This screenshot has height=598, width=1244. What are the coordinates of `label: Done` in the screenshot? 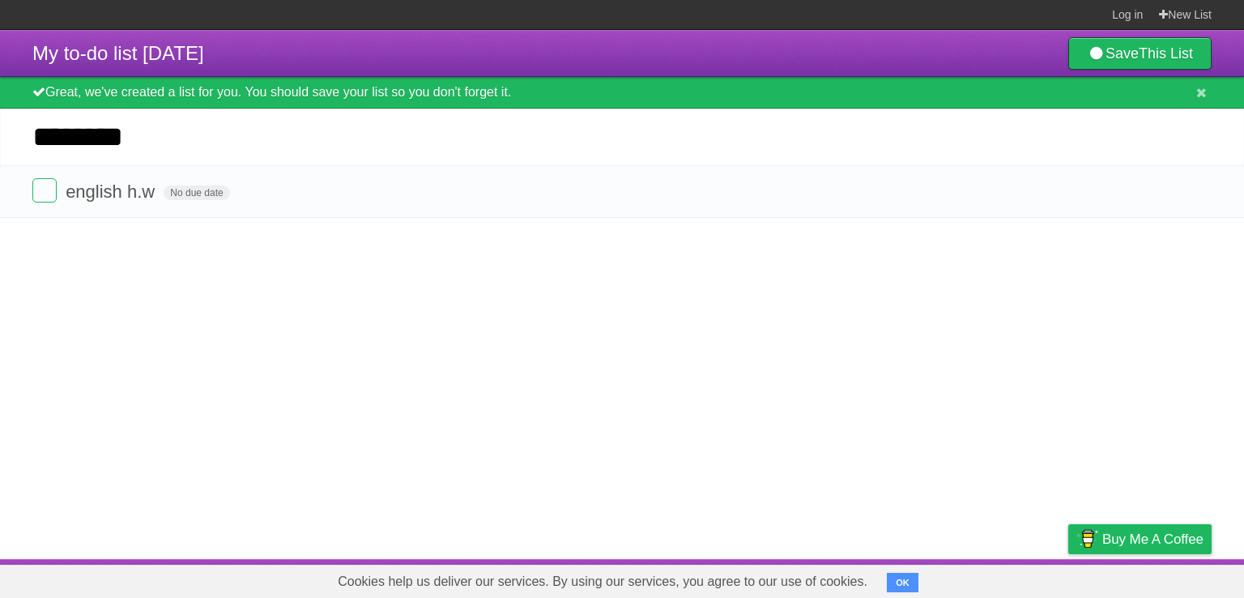 It's located at (45, 190).